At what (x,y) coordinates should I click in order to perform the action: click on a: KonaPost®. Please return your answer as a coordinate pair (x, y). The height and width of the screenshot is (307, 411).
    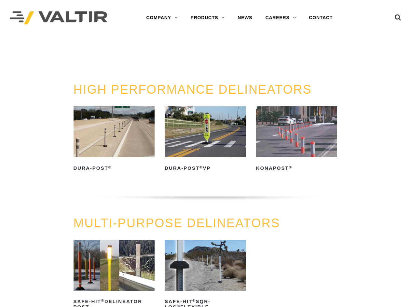
    Looking at the image, I should click on (297, 140).